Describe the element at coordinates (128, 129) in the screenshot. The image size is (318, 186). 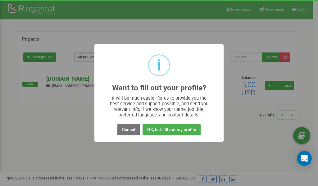
I see `button: Cancel` at that location.